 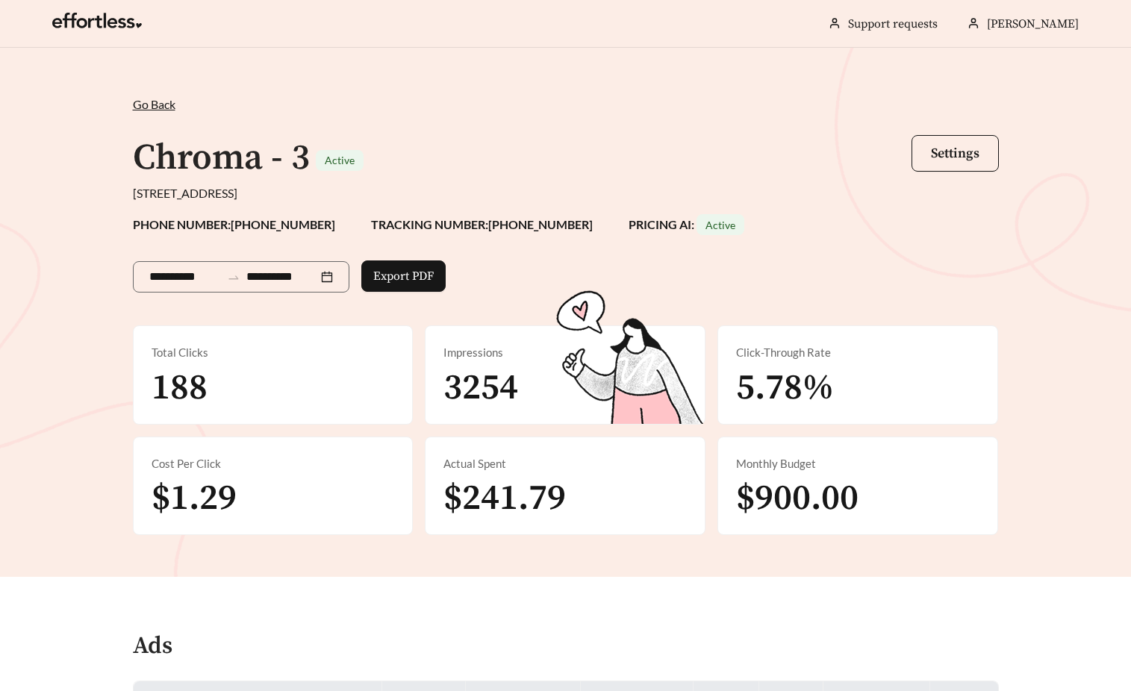 What do you see at coordinates (481, 388) in the screenshot?
I see `span: 3254` at bounding box center [481, 388].